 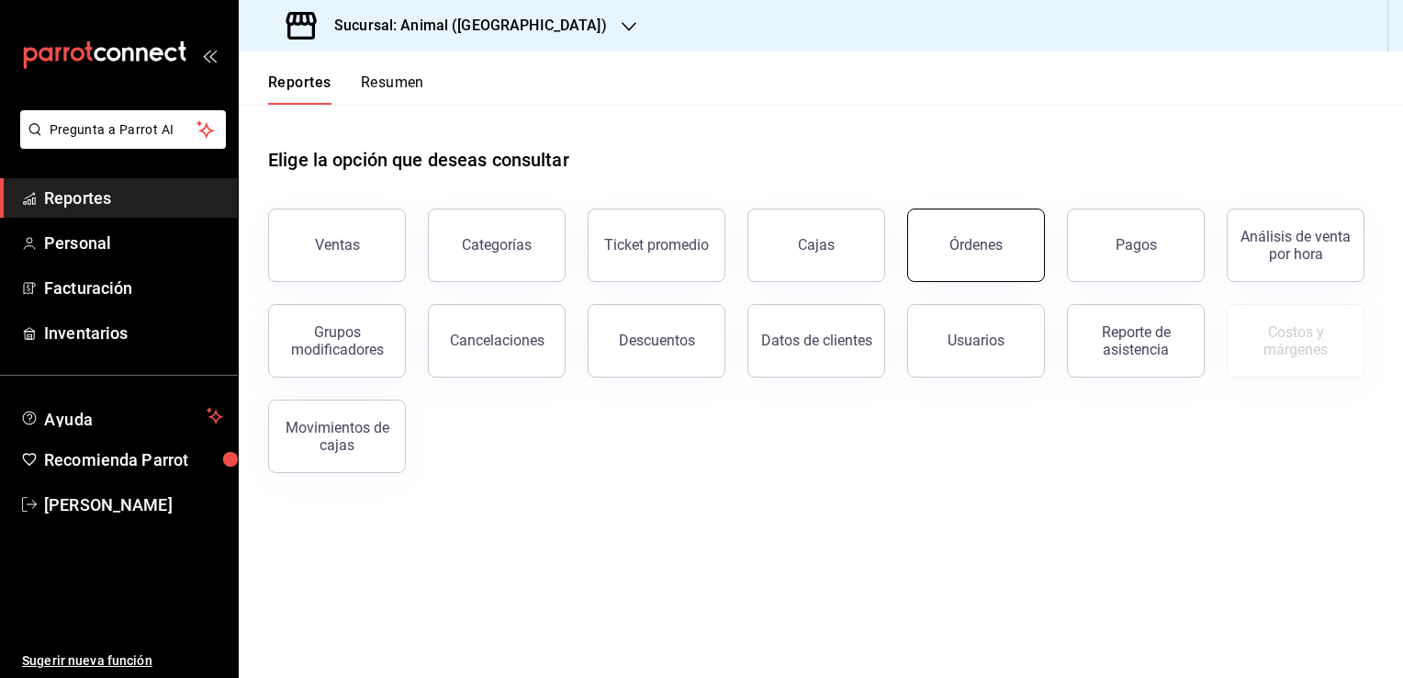 I want to click on button: Categorías, so click(x=497, y=245).